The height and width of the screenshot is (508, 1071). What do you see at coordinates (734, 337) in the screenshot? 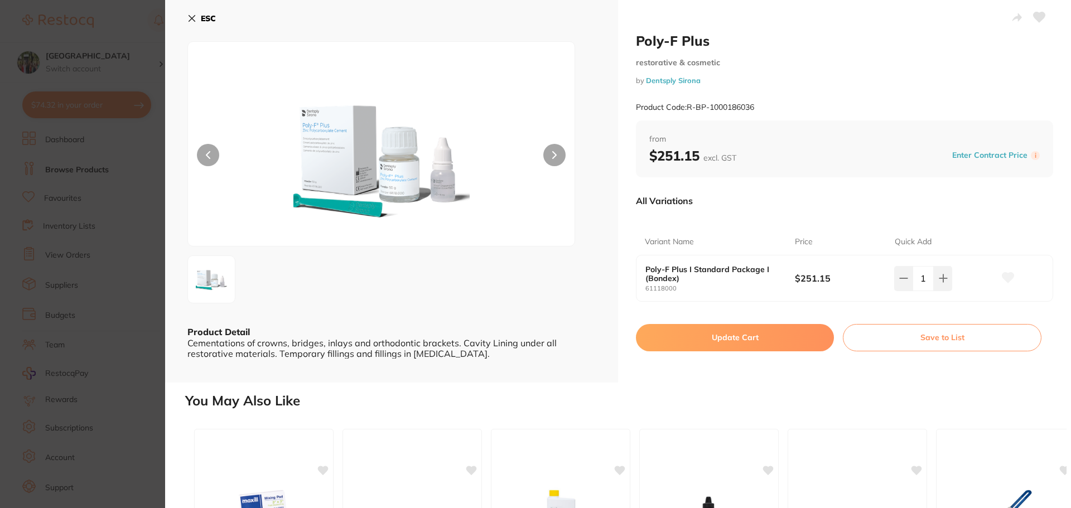
I see `button: Update Cart` at bounding box center [734, 337].